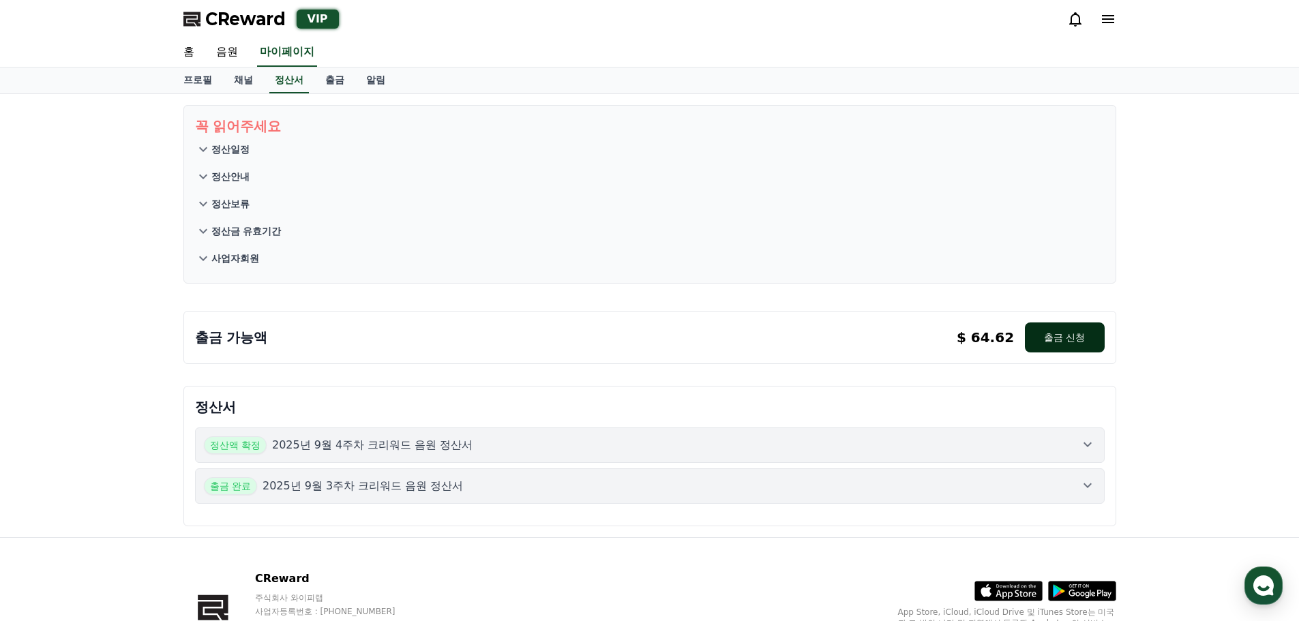  What do you see at coordinates (235, 445) in the screenshot?
I see `span: 정산액 확정` at bounding box center [235, 445].